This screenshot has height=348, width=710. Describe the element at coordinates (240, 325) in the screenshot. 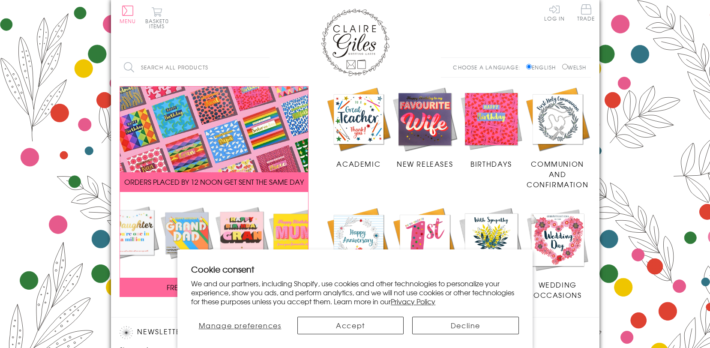

I see `button: Manage preferences` at that location.